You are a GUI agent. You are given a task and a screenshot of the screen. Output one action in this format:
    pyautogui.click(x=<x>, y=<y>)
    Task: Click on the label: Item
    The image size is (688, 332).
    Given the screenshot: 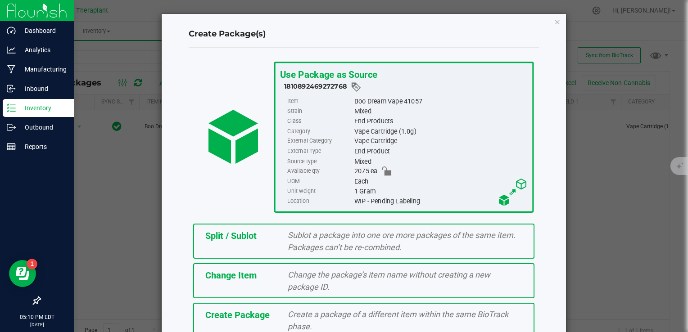 What is the action you would take?
    pyautogui.click(x=320, y=101)
    